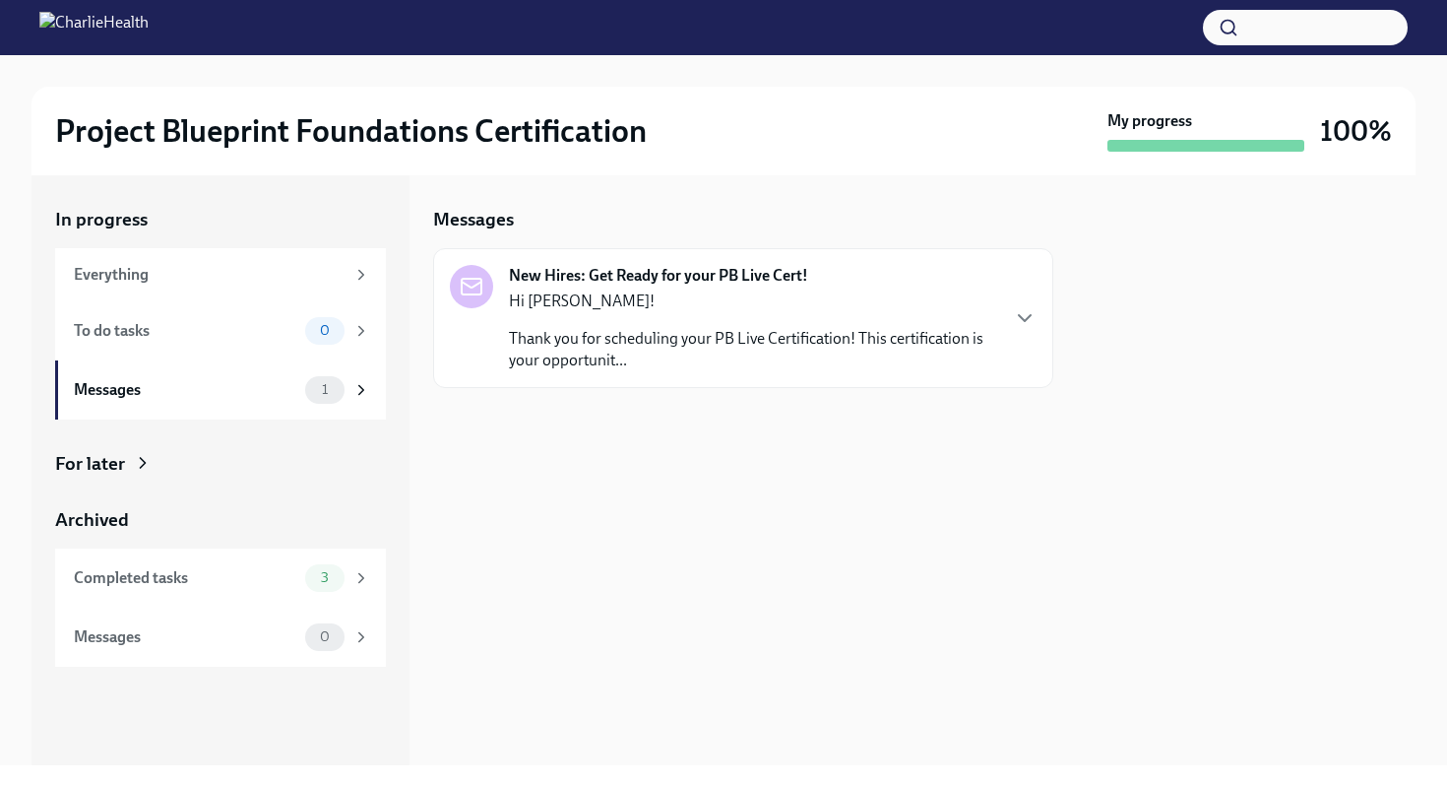 The width and height of the screenshot is (1447, 785). What do you see at coordinates (351, 131) in the screenshot?
I see `h2: Project Blueprint Foundations Certification` at bounding box center [351, 131].